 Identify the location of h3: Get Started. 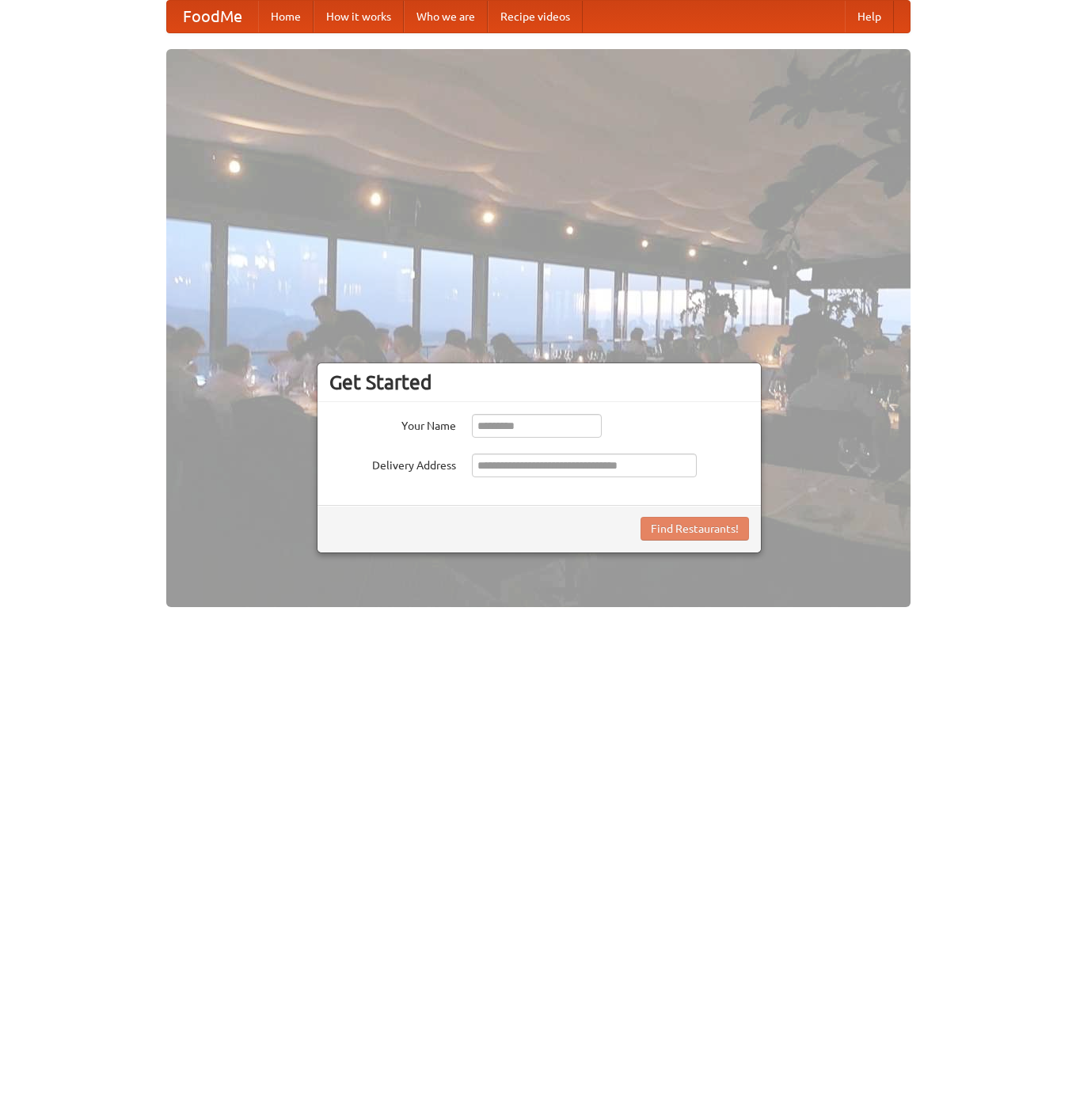
(539, 383).